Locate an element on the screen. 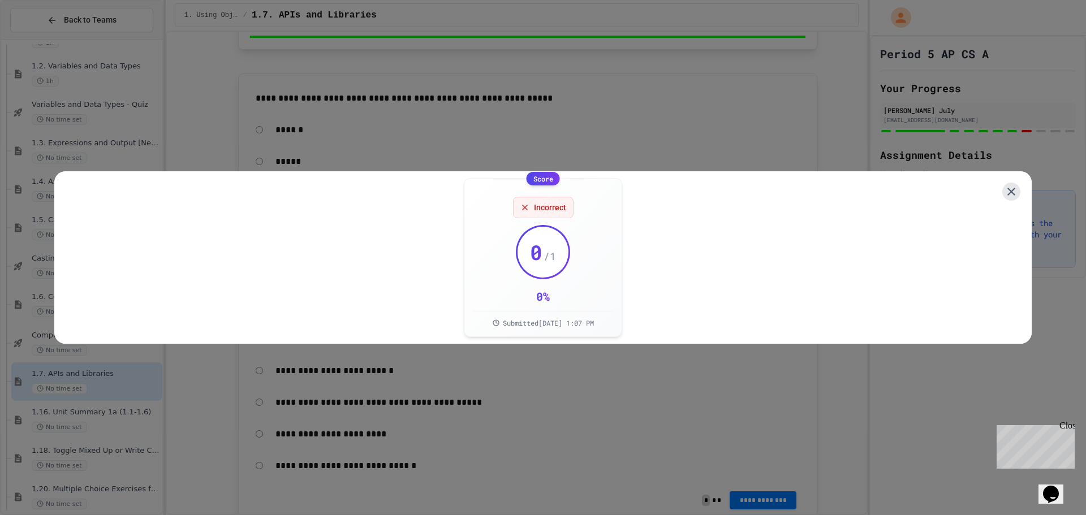  div: Chat with us now!Close is located at coordinates (41, 38).